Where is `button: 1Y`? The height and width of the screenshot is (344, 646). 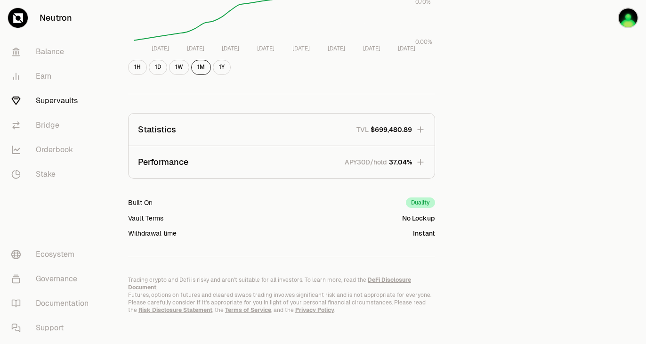
button: 1Y is located at coordinates (222, 67).